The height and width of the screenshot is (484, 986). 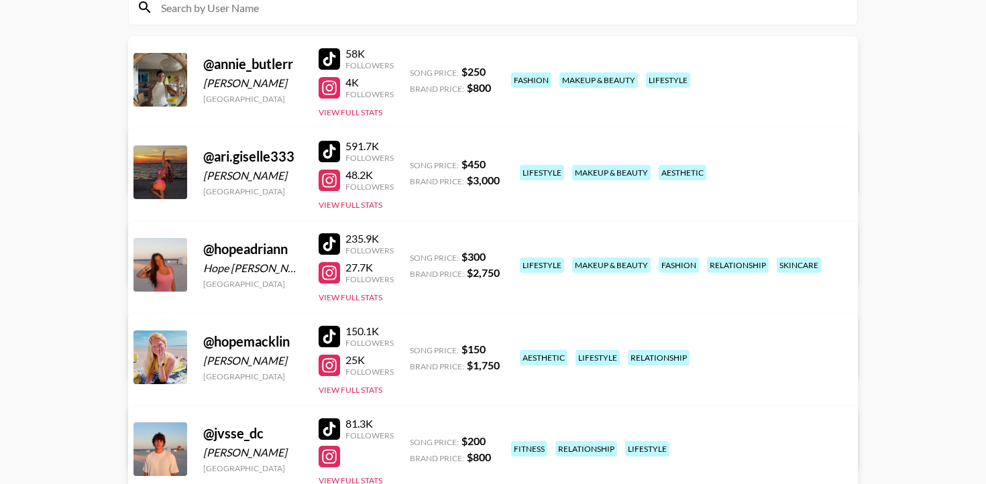 What do you see at coordinates (483, 180) in the screenshot?
I see `strong: $ 3,000` at bounding box center [483, 180].